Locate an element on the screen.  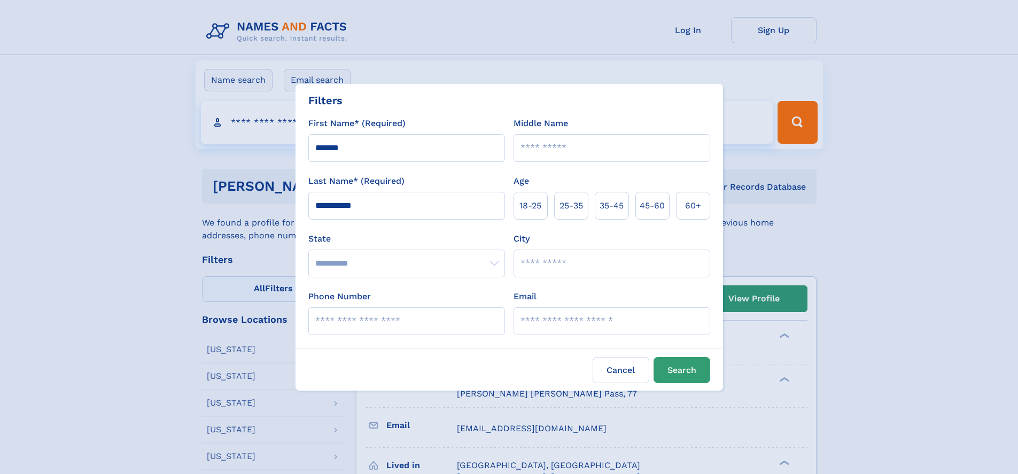
label: Age is located at coordinates (521, 181).